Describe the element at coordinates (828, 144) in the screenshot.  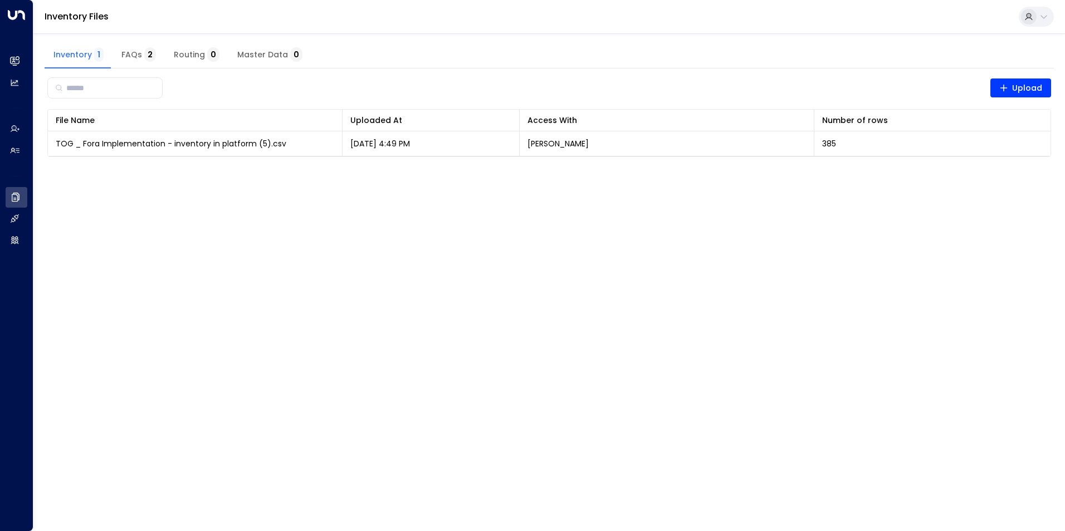
I see `span: 385` at that location.